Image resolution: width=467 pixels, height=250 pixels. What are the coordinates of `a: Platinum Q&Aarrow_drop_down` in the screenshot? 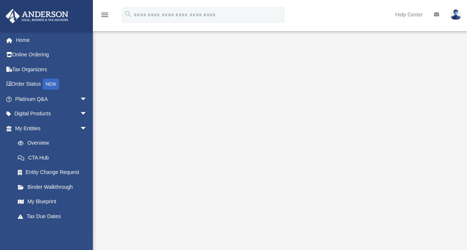 It's located at (52, 99).